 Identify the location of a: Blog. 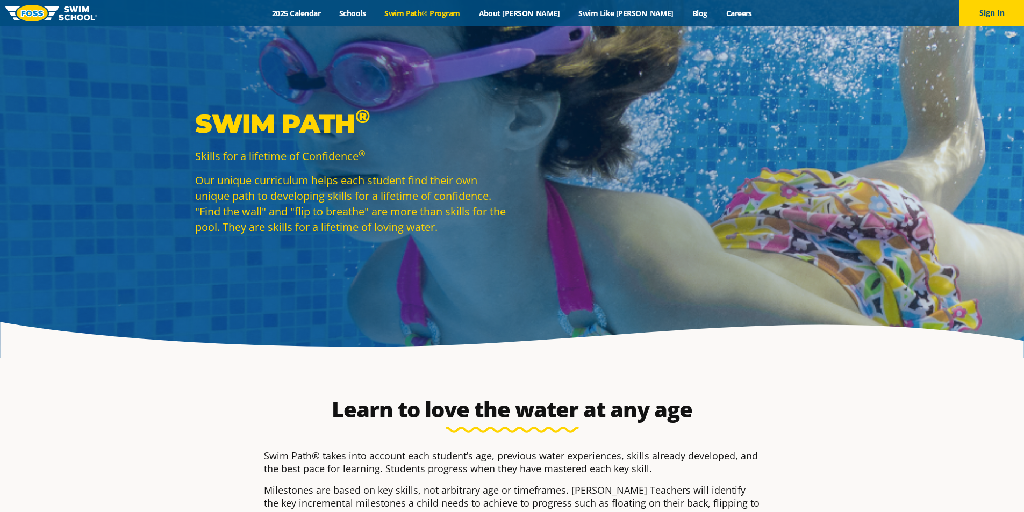
(700, 13).